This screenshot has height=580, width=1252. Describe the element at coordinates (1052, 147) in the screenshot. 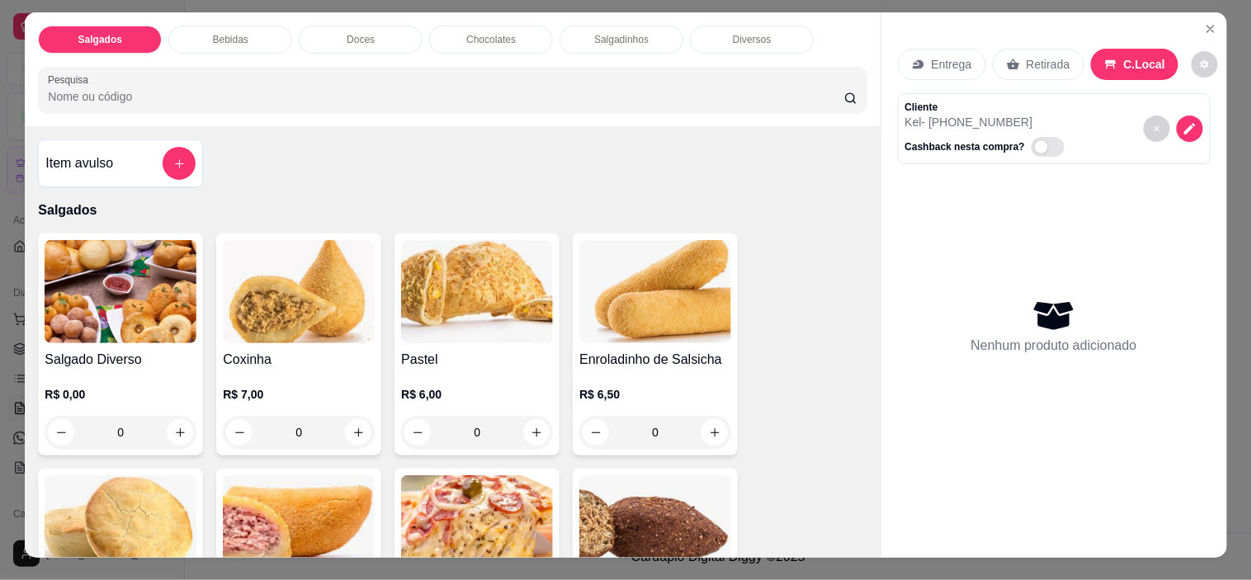

I see `label: Automatic updates` at that location.